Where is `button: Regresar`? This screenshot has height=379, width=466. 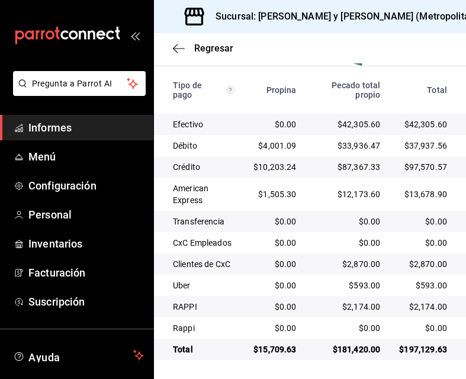
button: Regresar is located at coordinates (203, 48).